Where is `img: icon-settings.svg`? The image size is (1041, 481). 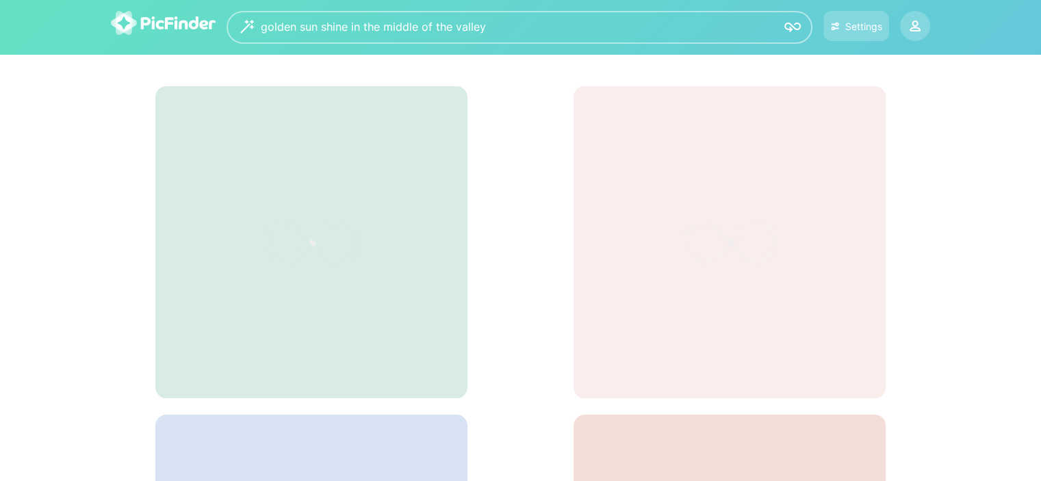
img: icon-settings.svg is located at coordinates (835, 26).